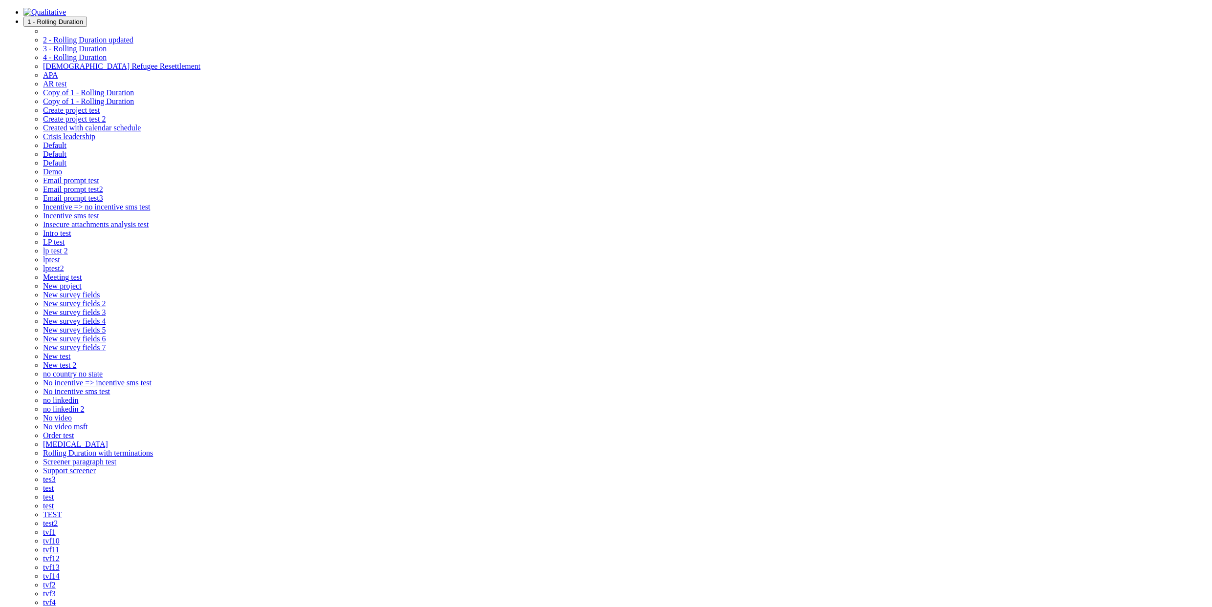 The width and height of the screenshot is (1212, 607). What do you see at coordinates (73, 198) in the screenshot?
I see `a: Email prompt test3` at bounding box center [73, 198].